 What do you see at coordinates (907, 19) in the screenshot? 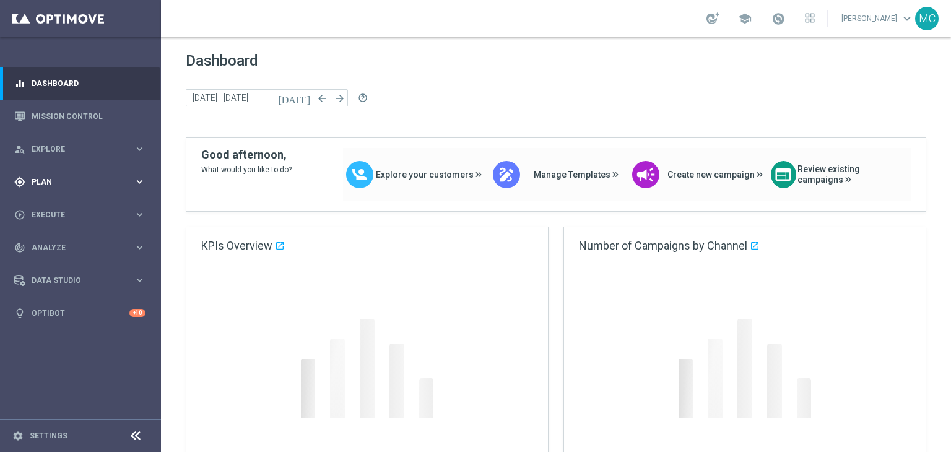
I see `span: keyboard_arrow_down` at bounding box center [907, 19].